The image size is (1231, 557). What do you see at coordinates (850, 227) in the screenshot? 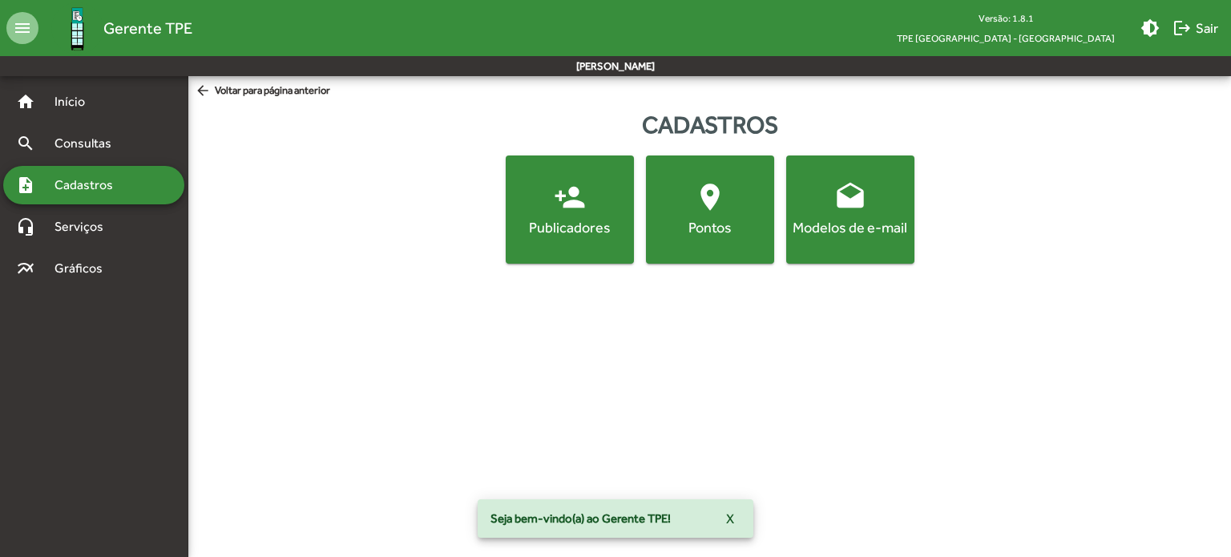
I see `div: Modelos de e-mail` at bounding box center [850, 227].